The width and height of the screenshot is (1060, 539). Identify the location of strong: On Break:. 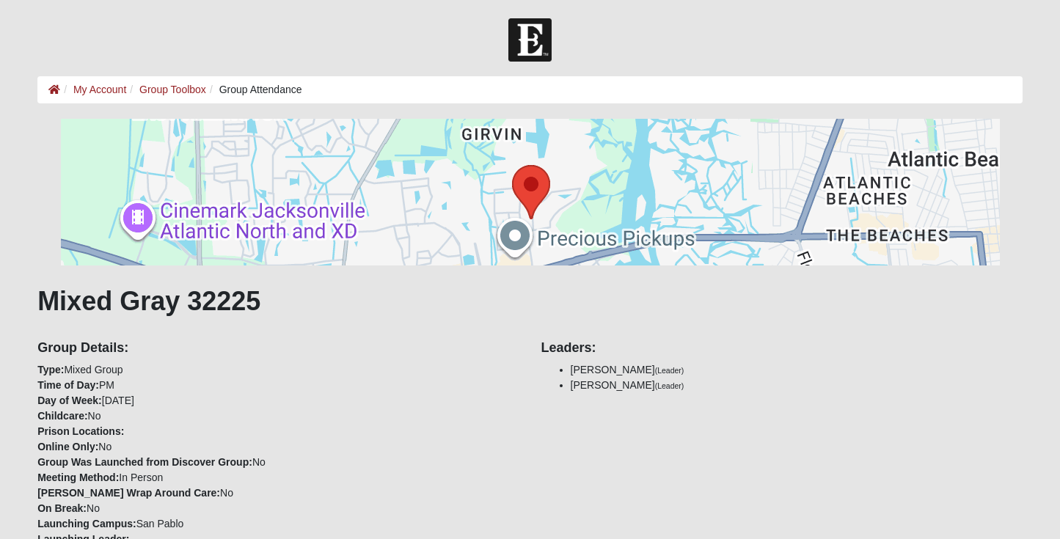
(62, 508).